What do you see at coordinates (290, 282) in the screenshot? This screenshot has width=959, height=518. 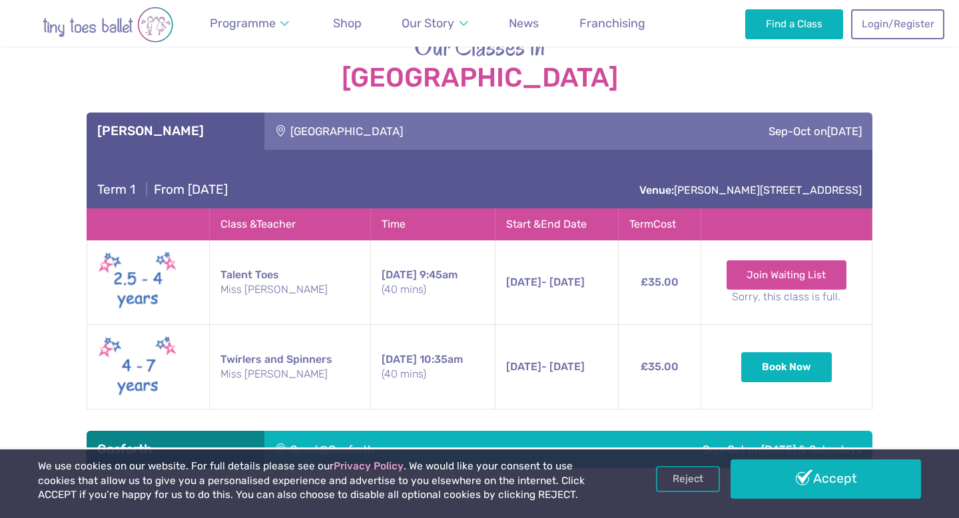 I see `td: Talent Toes` at bounding box center [290, 282].